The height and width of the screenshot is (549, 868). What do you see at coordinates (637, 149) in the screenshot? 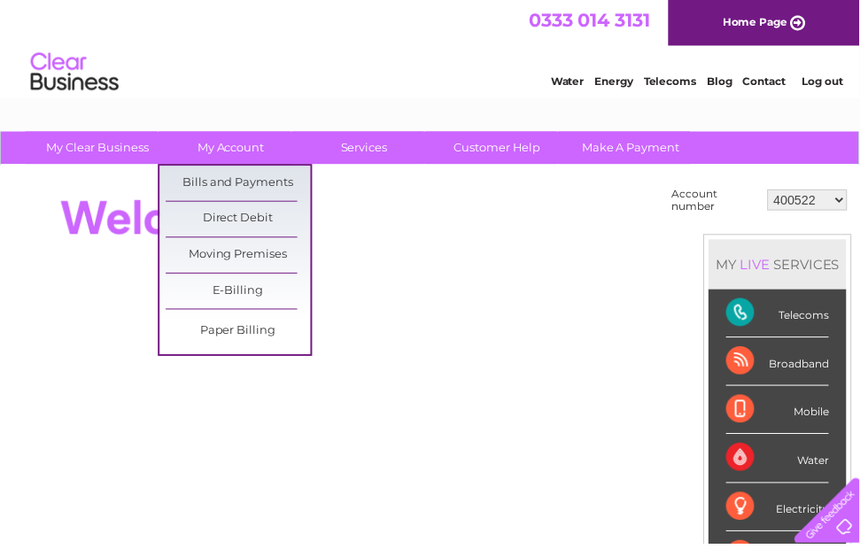
I see `a: Make A Payment` at bounding box center [637, 149].